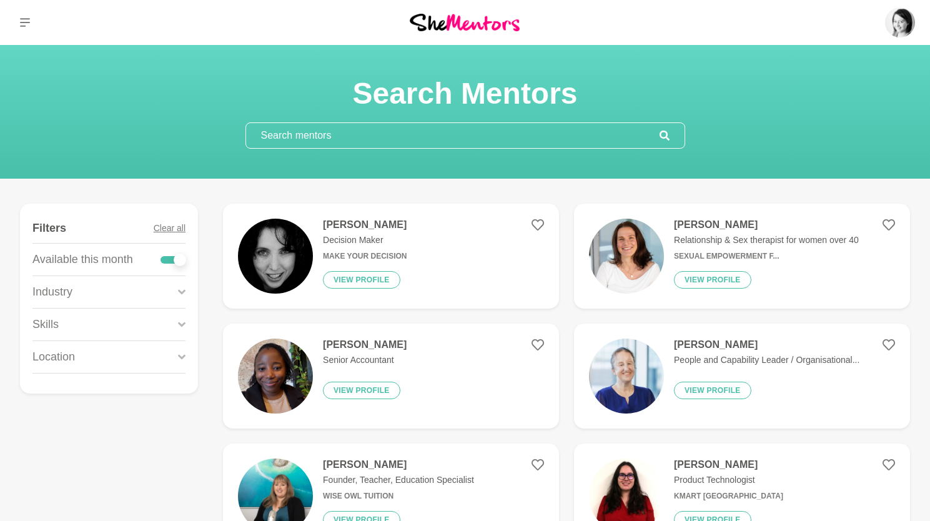  What do you see at coordinates (54, 357) in the screenshot?
I see `p: Location` at bounding box center [54, 357].